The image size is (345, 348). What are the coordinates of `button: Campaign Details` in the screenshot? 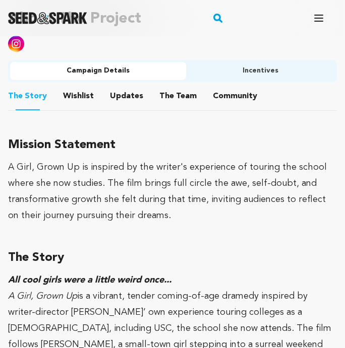 It's located at (98, 71).